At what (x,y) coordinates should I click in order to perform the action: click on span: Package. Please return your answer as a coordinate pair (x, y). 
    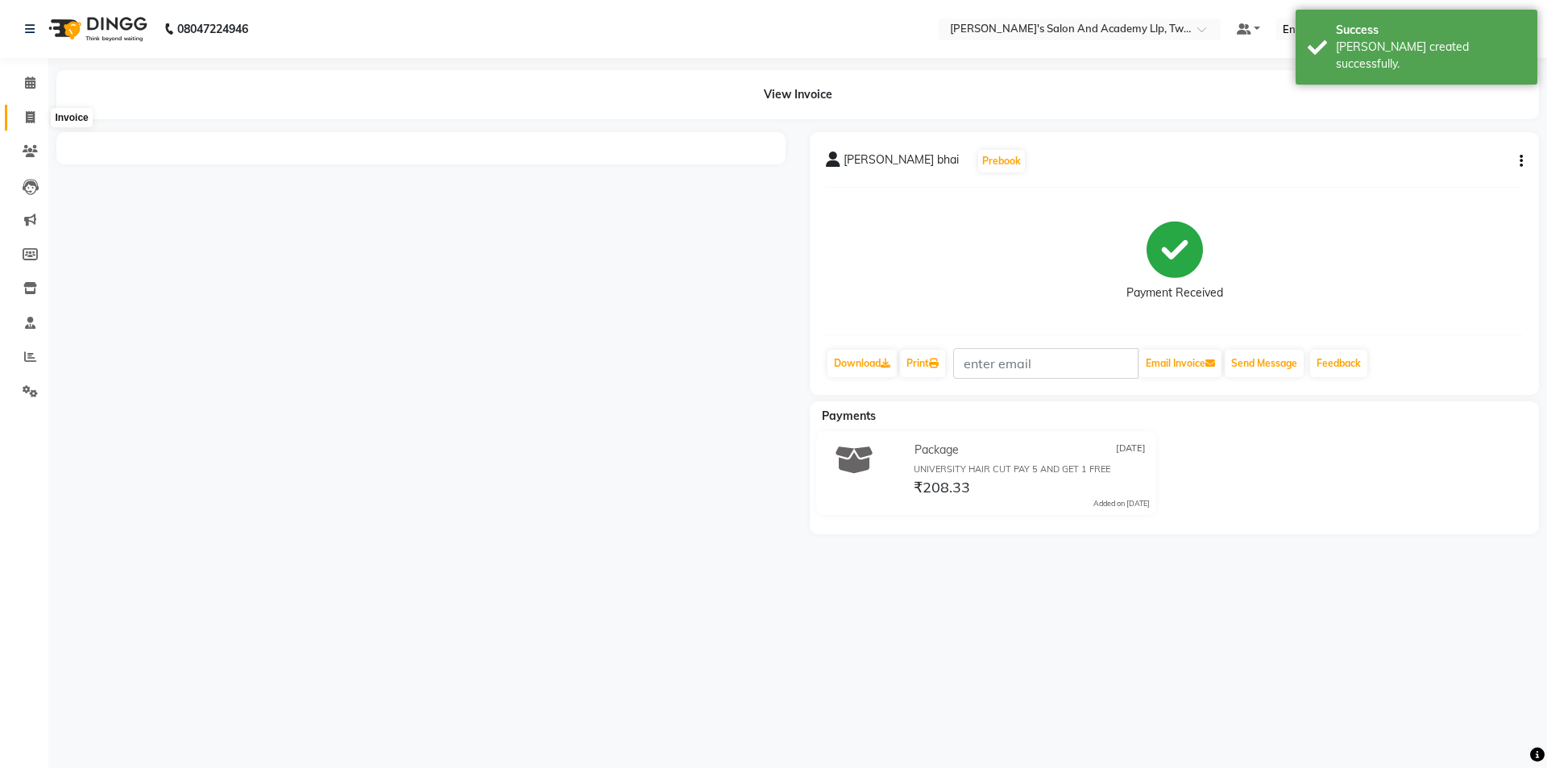
    Looking at the image, I should click on (936, 450).